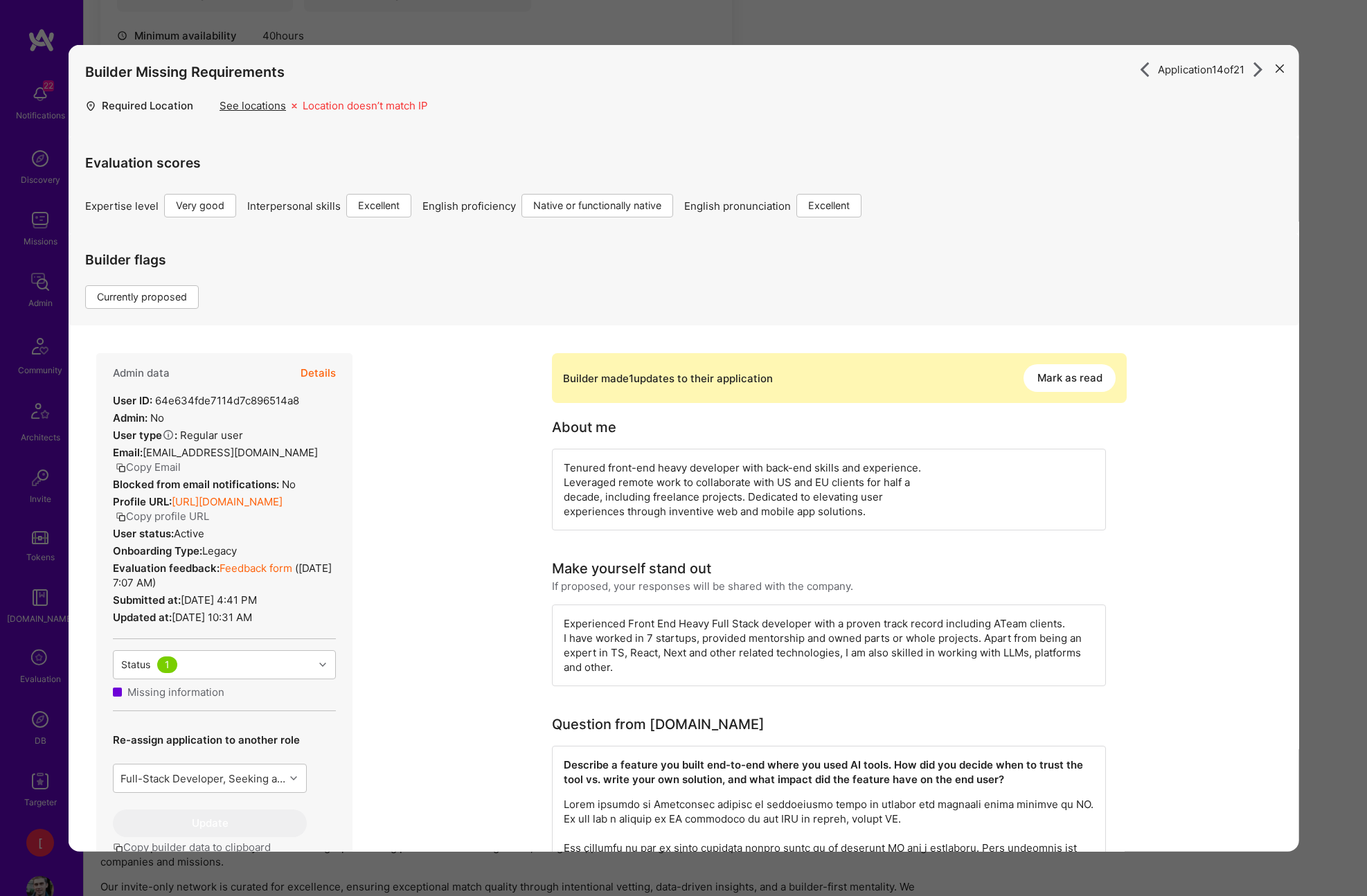  Describe the element at coordinates (147, 600) in the screenshot. I see `strong: Submitted at:` at that location.